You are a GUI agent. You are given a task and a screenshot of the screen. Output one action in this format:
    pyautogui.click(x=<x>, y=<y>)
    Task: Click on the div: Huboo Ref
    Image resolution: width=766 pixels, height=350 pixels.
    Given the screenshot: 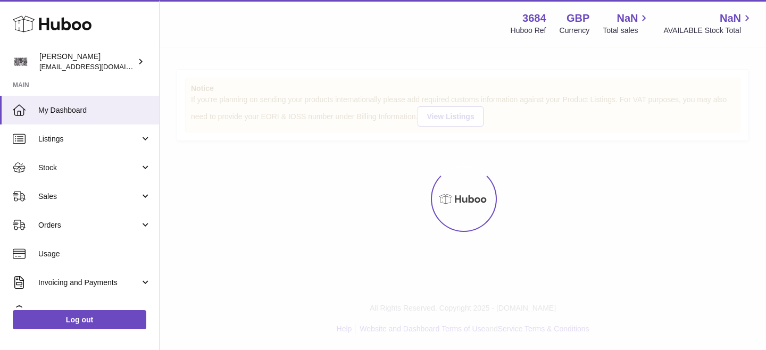 What is the action you would take?
    pyautogui.click(x=528, y=30)
    